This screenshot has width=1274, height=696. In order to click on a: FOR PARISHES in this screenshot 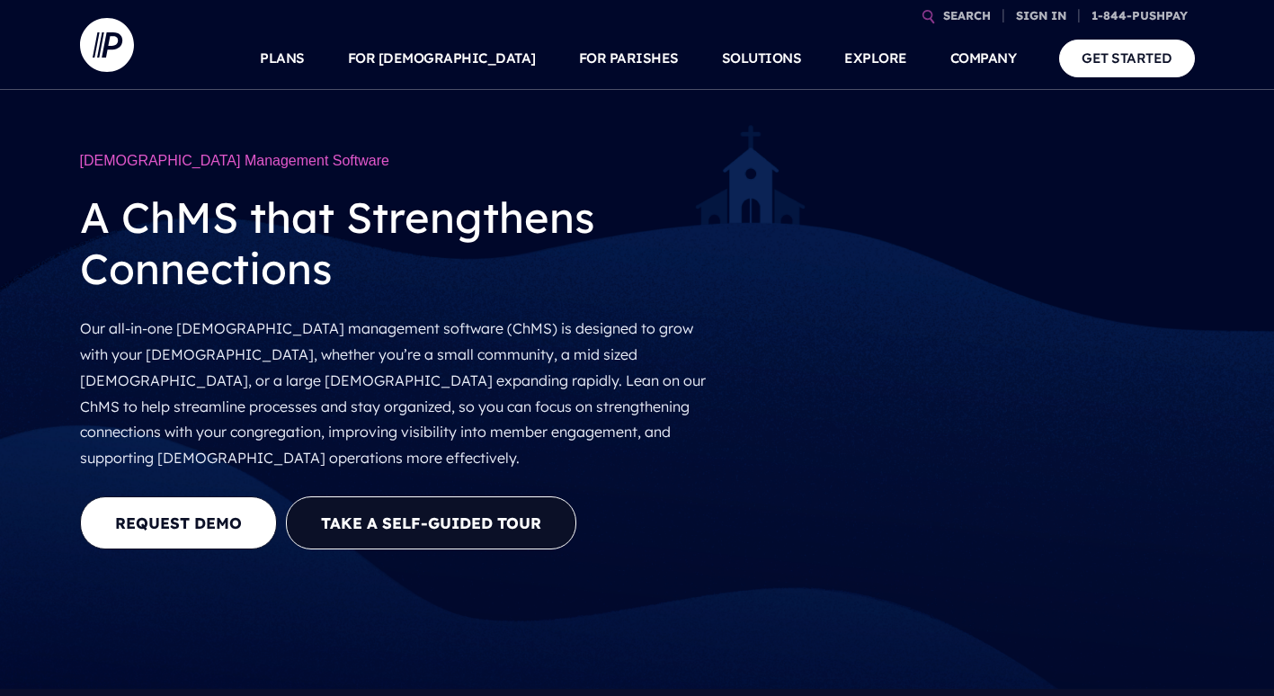, I will do `click(628, 58)`.